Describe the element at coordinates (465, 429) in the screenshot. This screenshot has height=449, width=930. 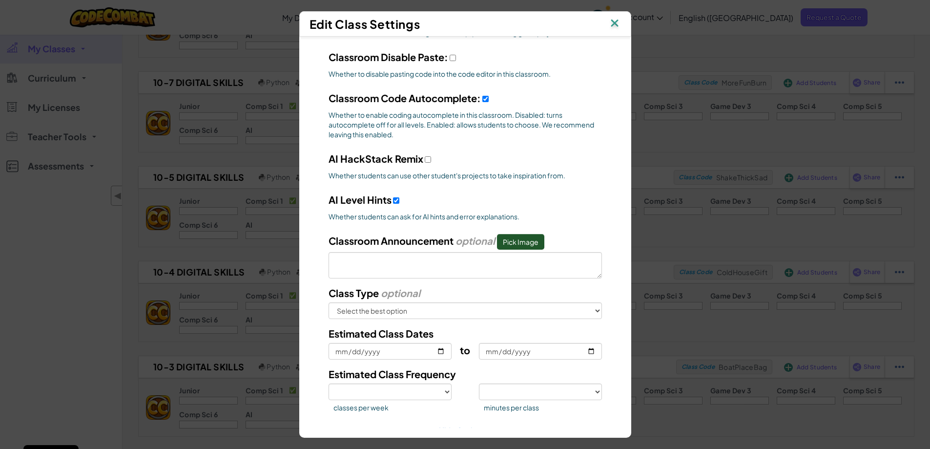
I see `a: Hide Options` at that location.